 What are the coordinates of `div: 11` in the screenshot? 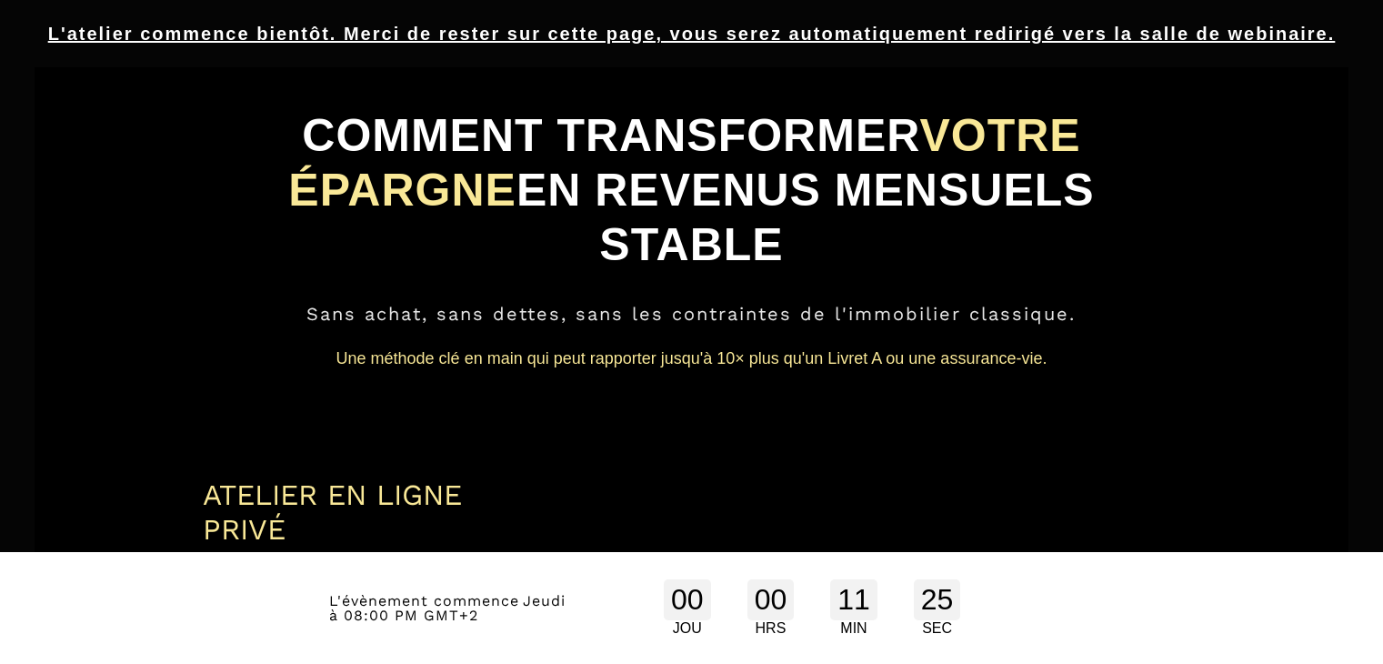 It's located at (854, 599).